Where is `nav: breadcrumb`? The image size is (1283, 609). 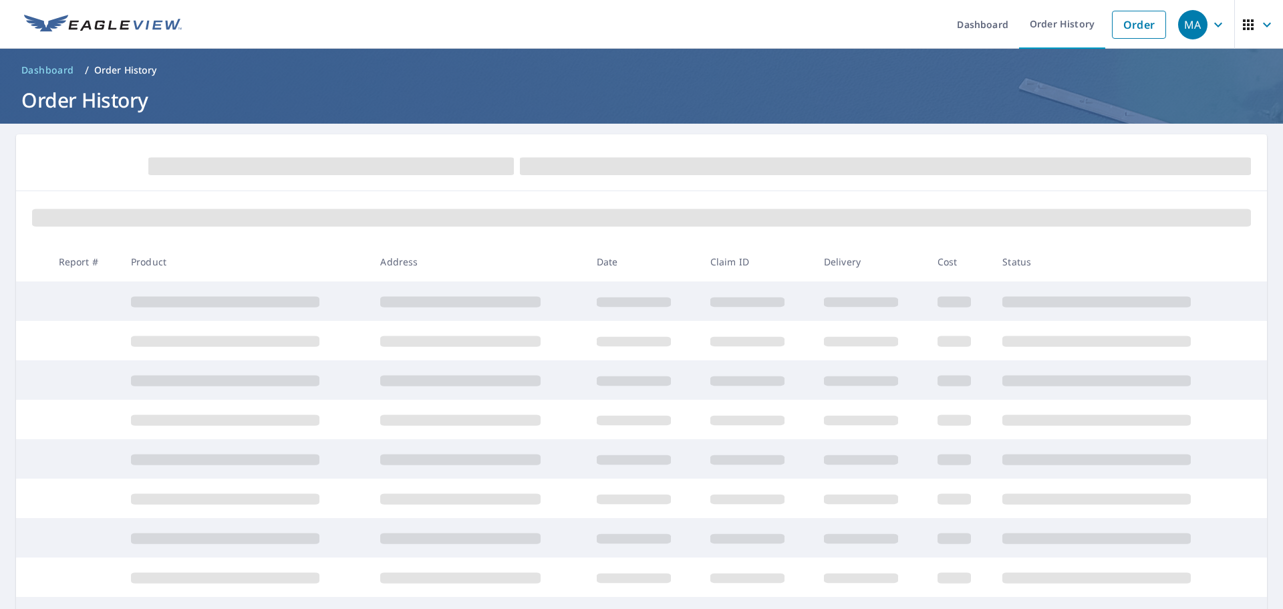
nav: breadcrumb is located at coordinates (641, 70).